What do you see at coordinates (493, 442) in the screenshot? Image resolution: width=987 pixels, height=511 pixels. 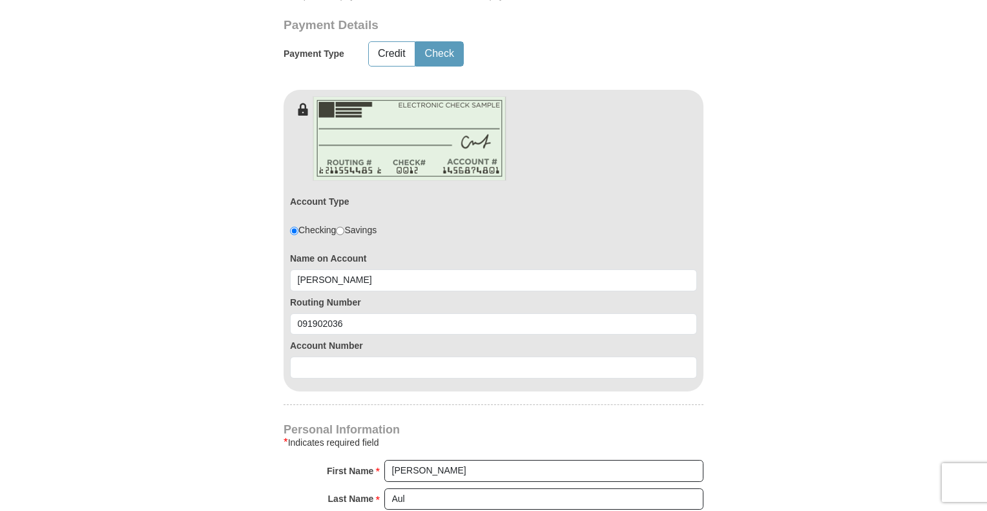 I see `div: Indicates required field` at bounding box center [493, 442].